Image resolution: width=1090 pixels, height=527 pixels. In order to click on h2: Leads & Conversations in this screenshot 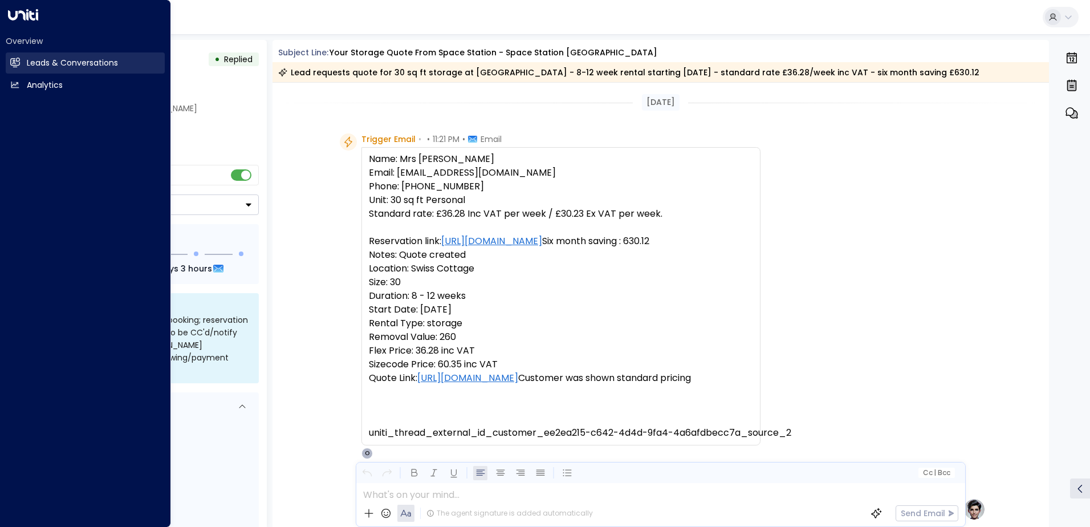, I will do `click(72, 63)`.